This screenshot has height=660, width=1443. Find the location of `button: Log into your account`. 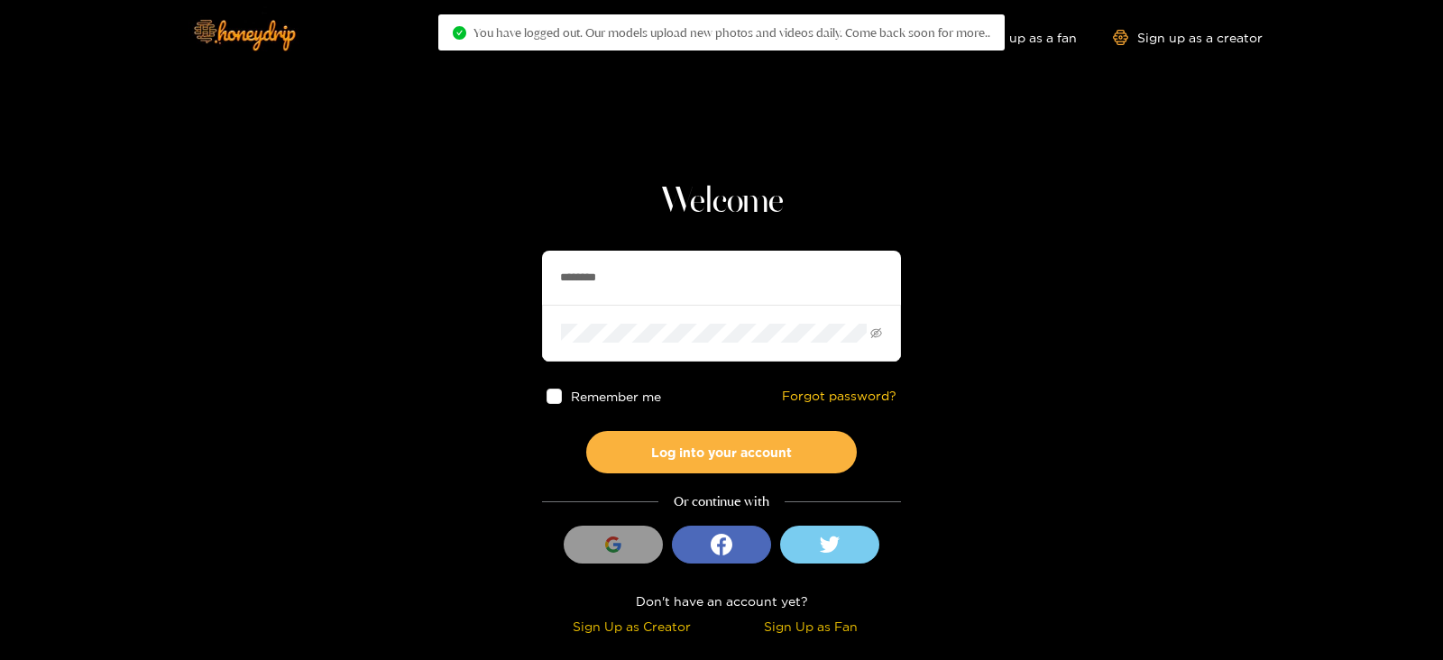

button: Log into your account is located at coordinates (722, 452).